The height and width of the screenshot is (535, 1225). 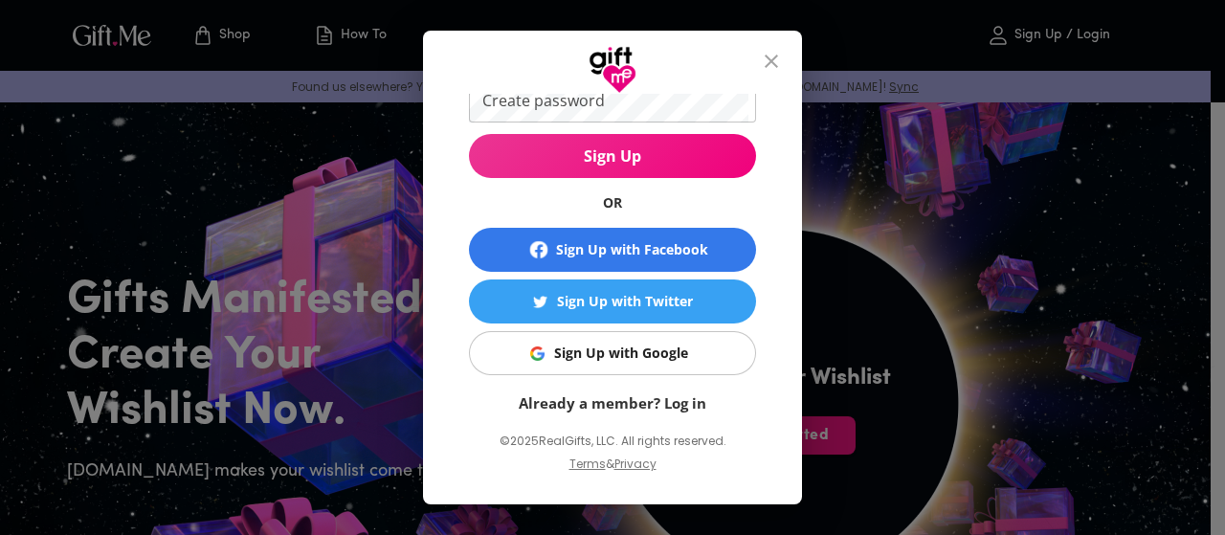 I want to click on div: Sign Up with Google, so click(x=621, y=353).